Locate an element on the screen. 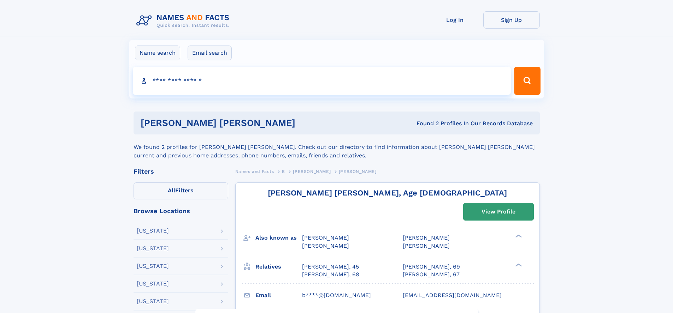  button: Search Button is located at coordinates (527, 81).